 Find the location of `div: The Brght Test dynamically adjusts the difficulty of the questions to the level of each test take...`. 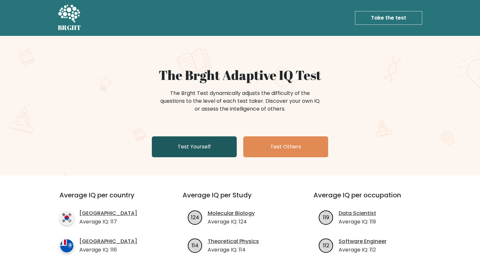

div: The Brght Test dynamically adjusts the difficulty of the questions to the level of each test take... is located at coordinates (240, 101).